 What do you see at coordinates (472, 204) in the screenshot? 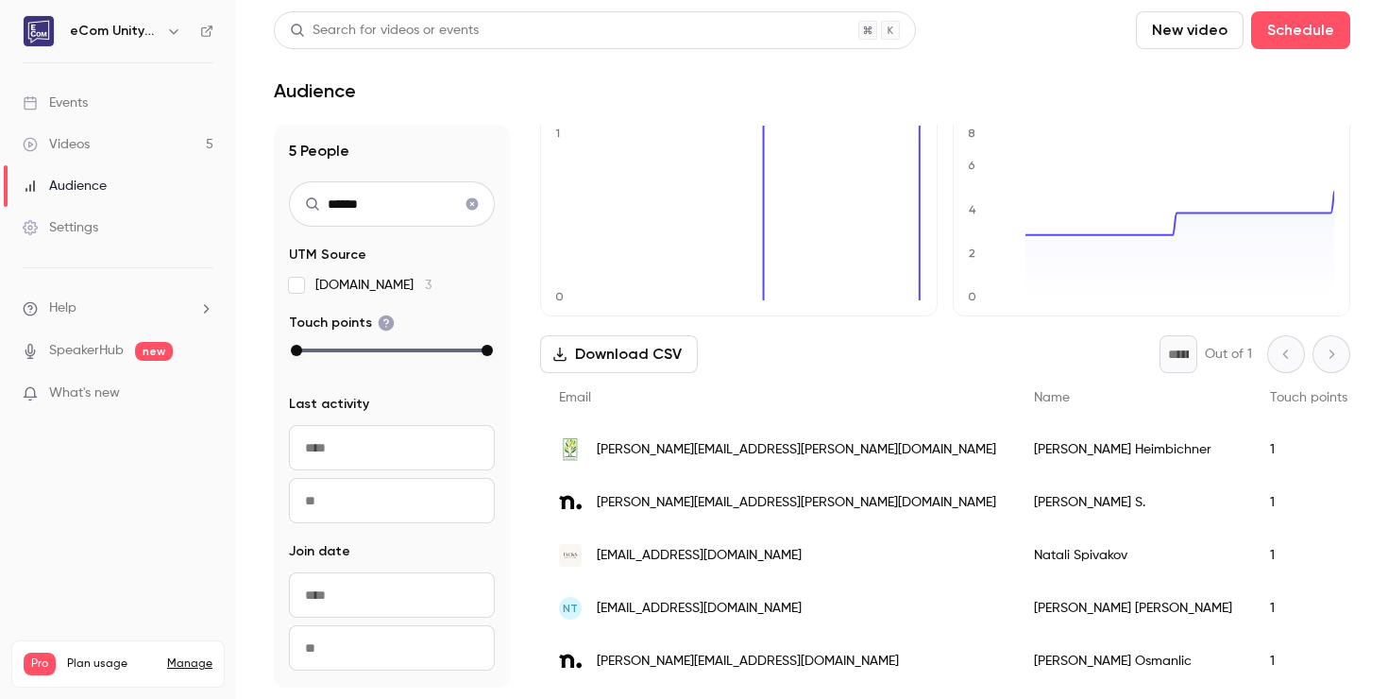
I see `button: Clear search` at bounding box center [472, 204].